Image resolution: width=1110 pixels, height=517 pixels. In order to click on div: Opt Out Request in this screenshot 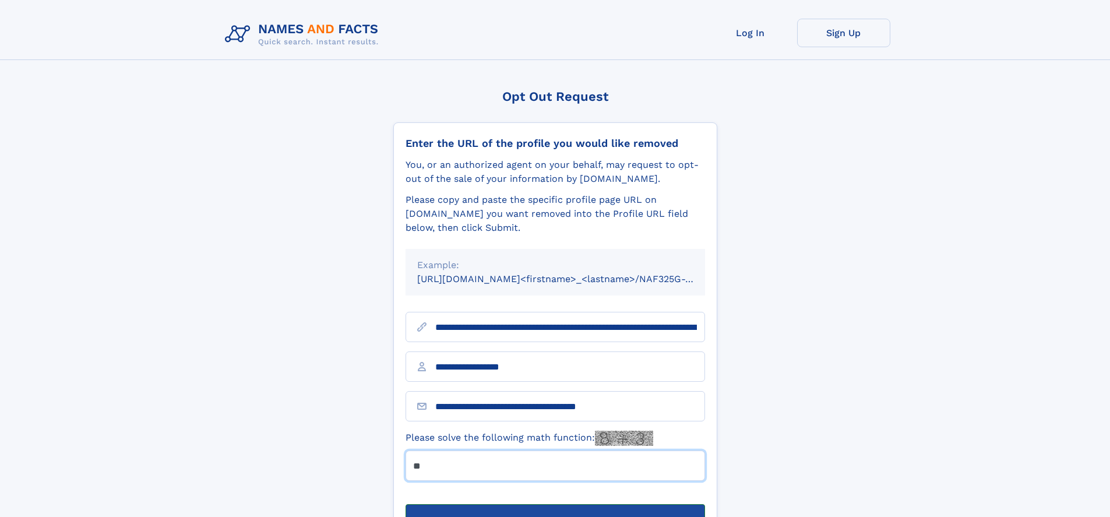, I will do `click(555, 96)`.